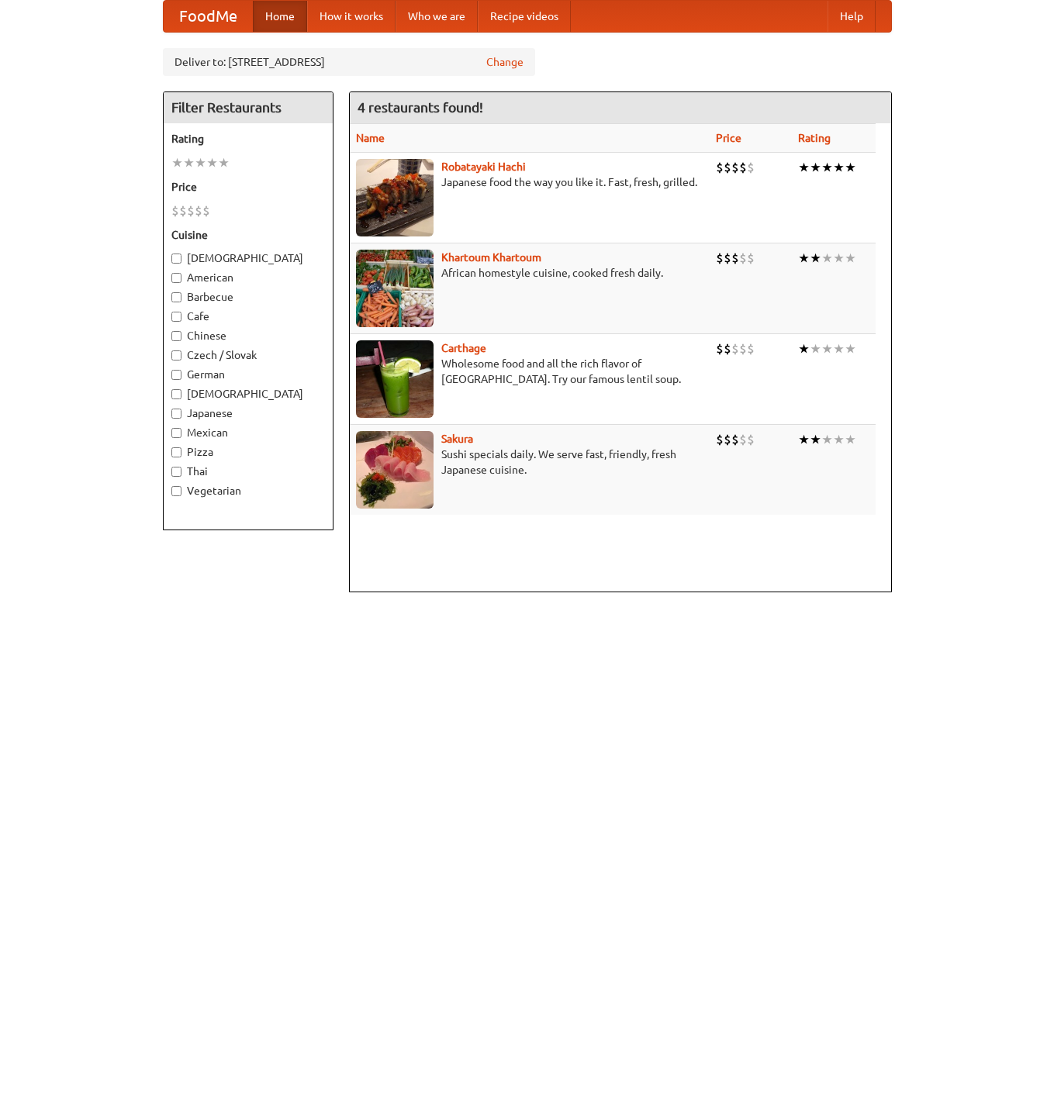 The height and width of the screenshot is (1097, 1054). I want to click on img: robatayaki.jpg, so click(395, 198).